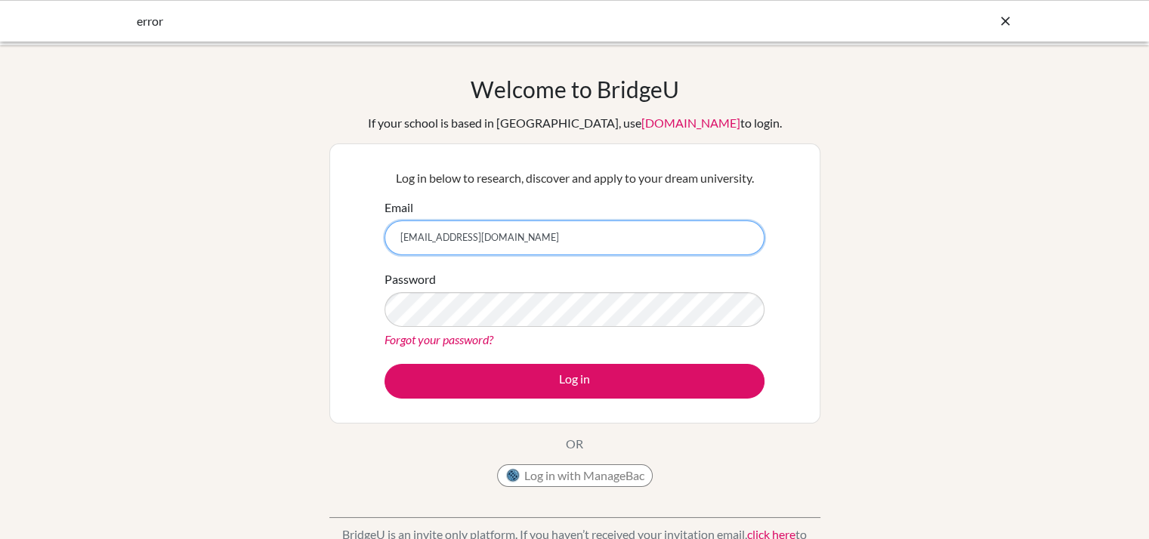 The image size is (1149, 539). Describe the element at coordinates (462, 21) in the screenshot. I see `div: error` at that location.